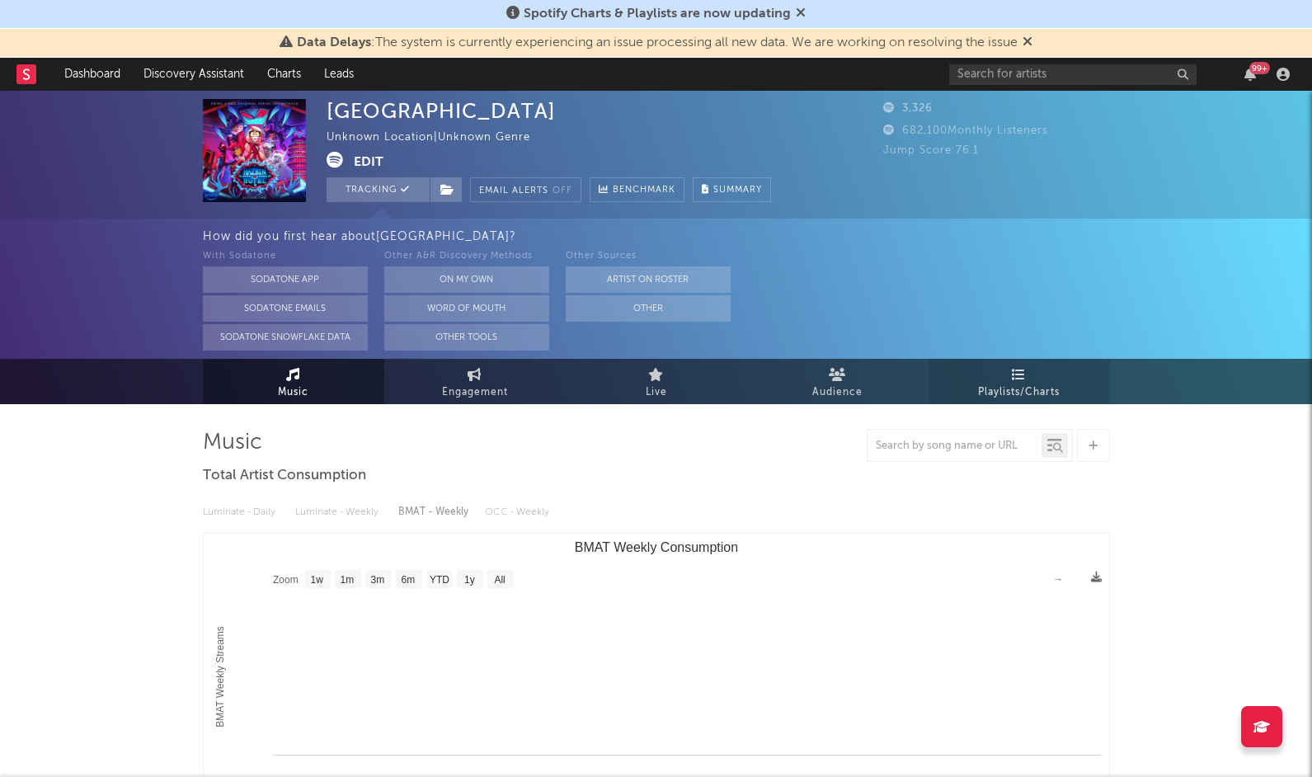  I want to click on a: Audience, so click(838, 381).